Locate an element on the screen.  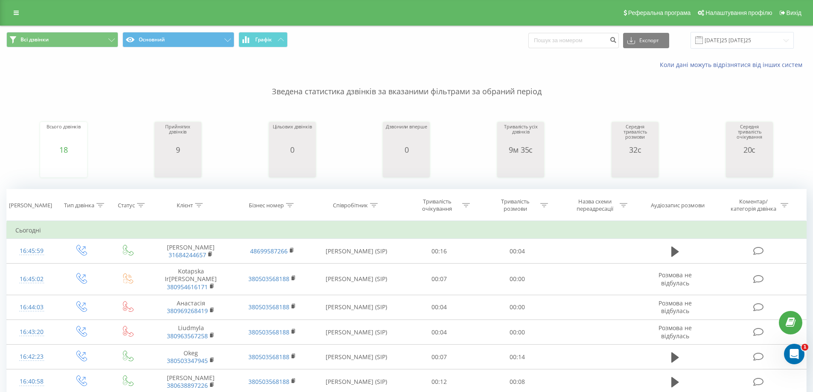
a: 48699587266 is located at coordinates (269, 251).